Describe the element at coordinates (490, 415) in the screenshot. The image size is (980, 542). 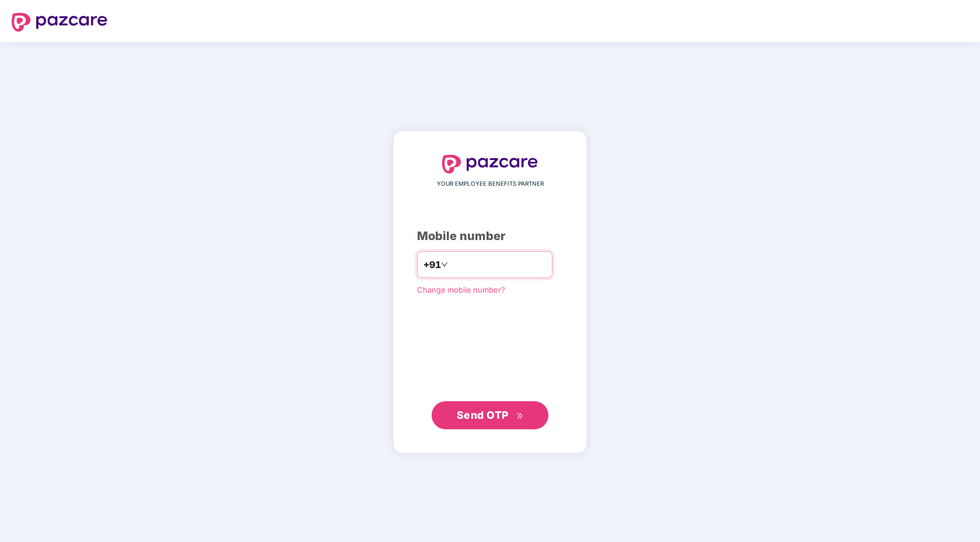
I see `button: Send OTPdouble-right` at that location.